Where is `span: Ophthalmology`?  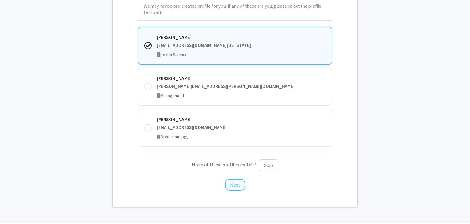
span: Ophthalmology is located at coordinates (174, 136).